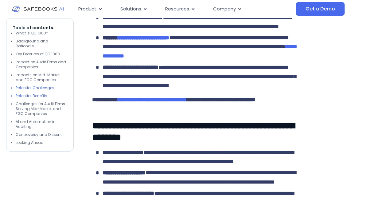 This screenshot has width=386, height=198. Describe the element at coordinates (41, 124) in the screenshot. I see `li: AI and Automation in Auditing` at that location.